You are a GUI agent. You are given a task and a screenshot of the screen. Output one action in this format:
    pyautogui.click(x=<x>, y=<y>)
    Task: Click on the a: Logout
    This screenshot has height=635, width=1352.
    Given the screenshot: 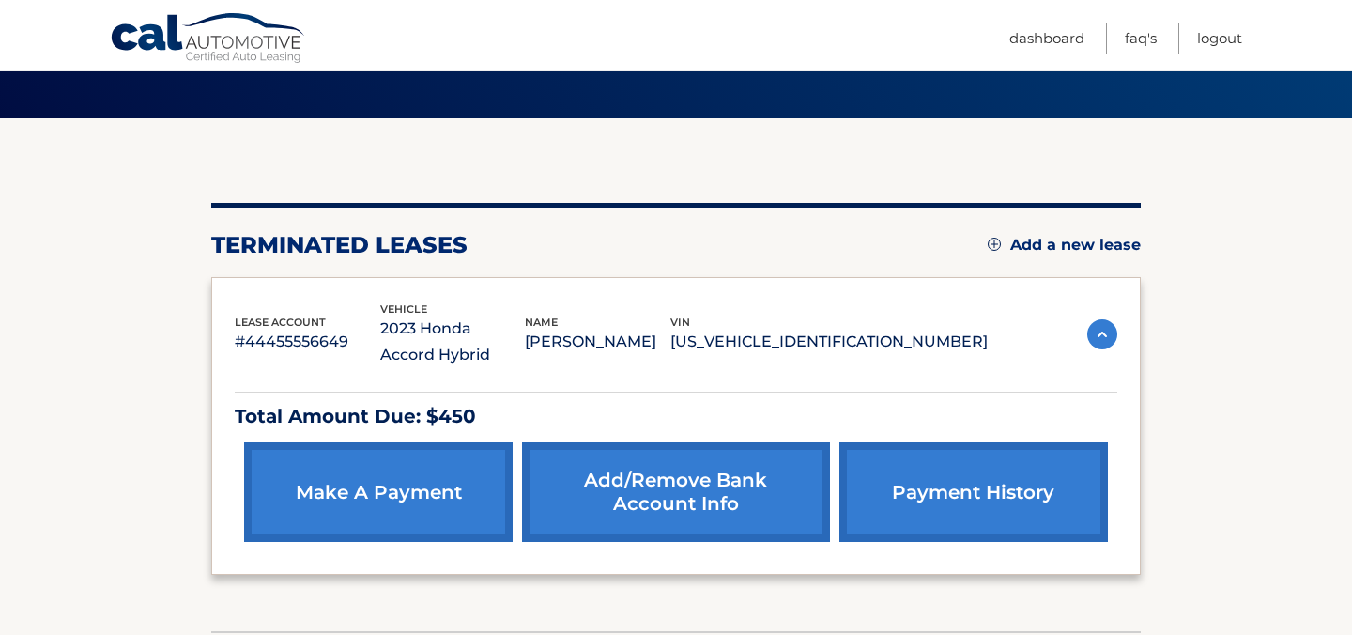 What is the action you would take?
    pyautogui.click(x=1220, y=38)
    